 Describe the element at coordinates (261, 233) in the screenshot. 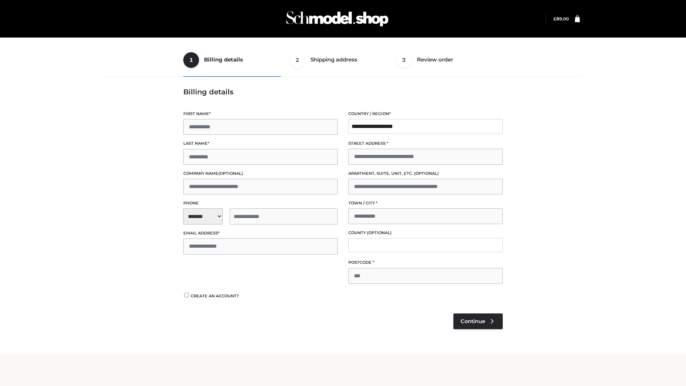

I see `label: Email address` at that location.